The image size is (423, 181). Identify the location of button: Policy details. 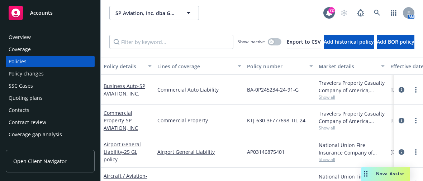
(128, 66).